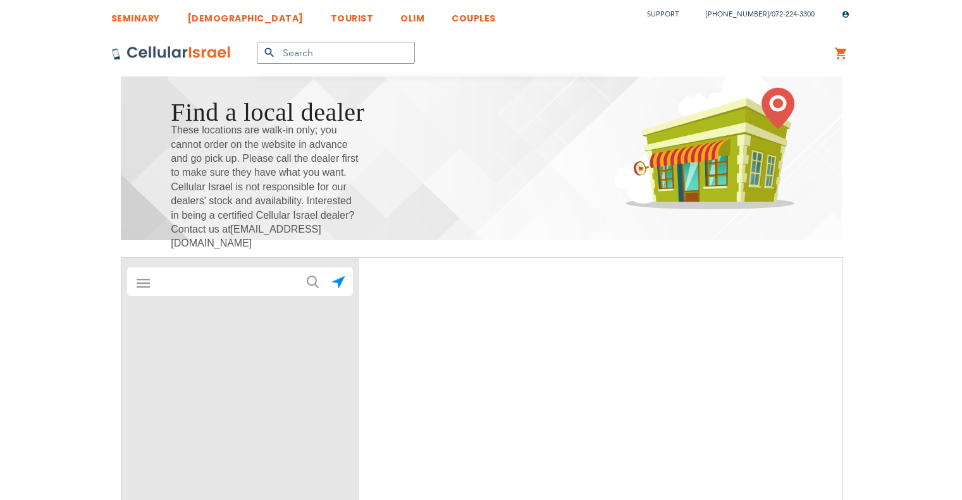  I want to click on h1: Find a local dealer, so click(267, 112).